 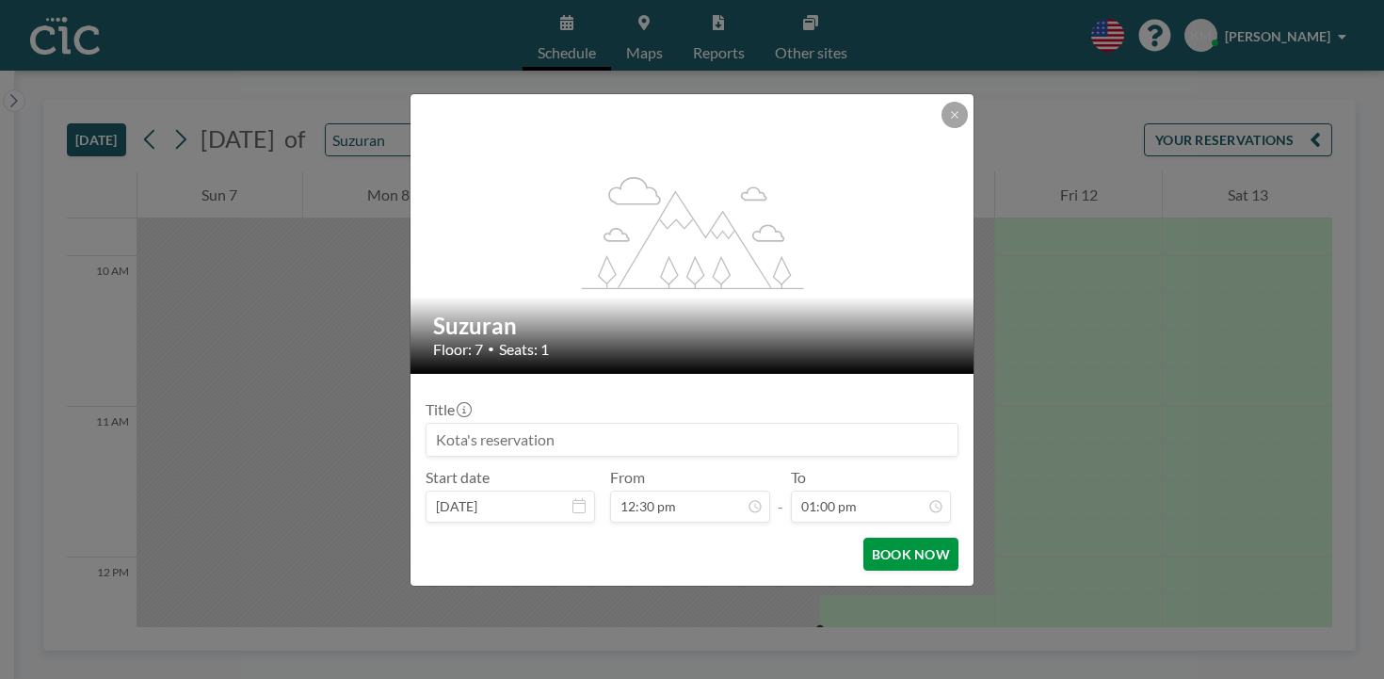 I want to click on label: To, so click(x=798, y=477).